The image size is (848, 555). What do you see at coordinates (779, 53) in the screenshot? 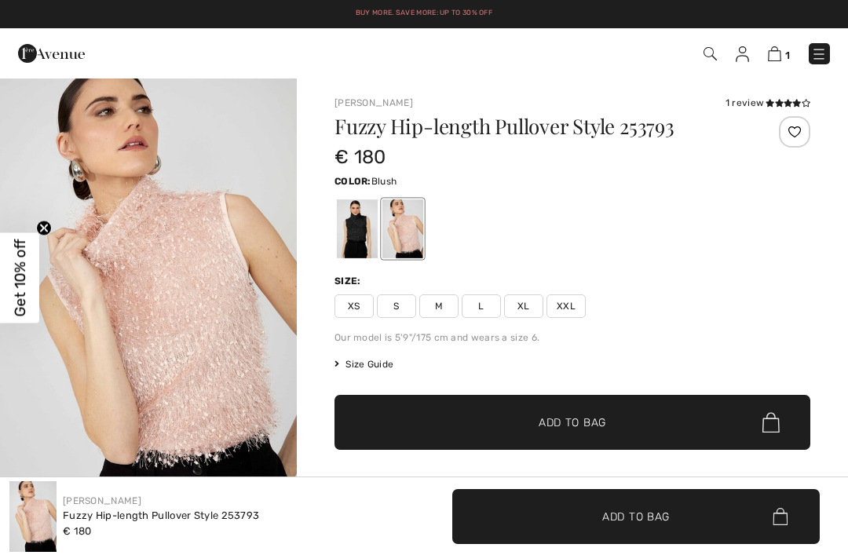
I see `a: 1` at bounding box center [779, 53].